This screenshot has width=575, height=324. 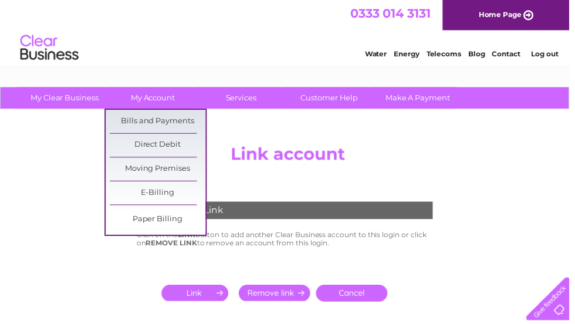 I want to click on a: My Account, so click(x=154, y=99).